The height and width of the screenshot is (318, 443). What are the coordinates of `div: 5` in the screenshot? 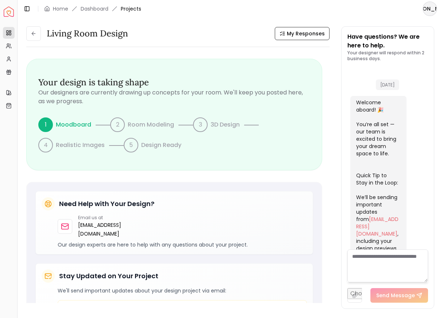 It's located at (131, 145).